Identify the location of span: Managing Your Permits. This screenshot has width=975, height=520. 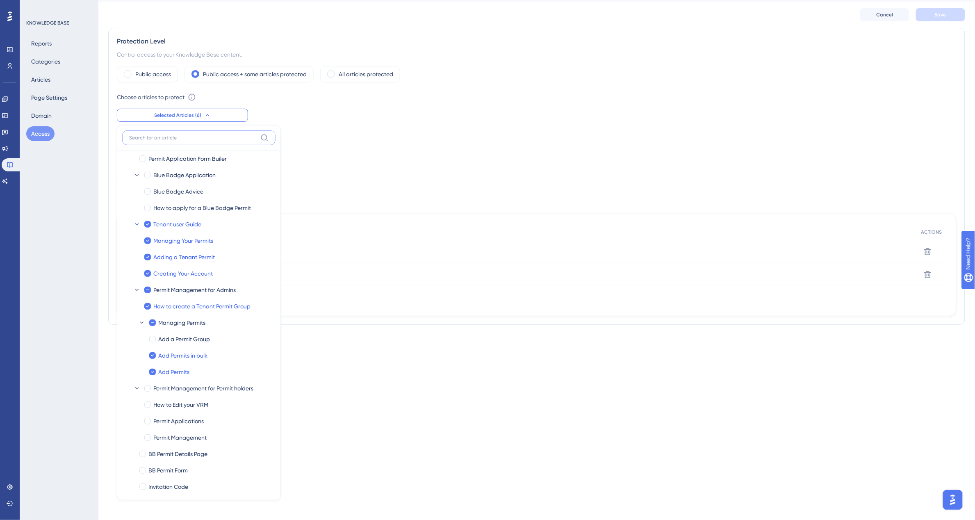
(183, 241).